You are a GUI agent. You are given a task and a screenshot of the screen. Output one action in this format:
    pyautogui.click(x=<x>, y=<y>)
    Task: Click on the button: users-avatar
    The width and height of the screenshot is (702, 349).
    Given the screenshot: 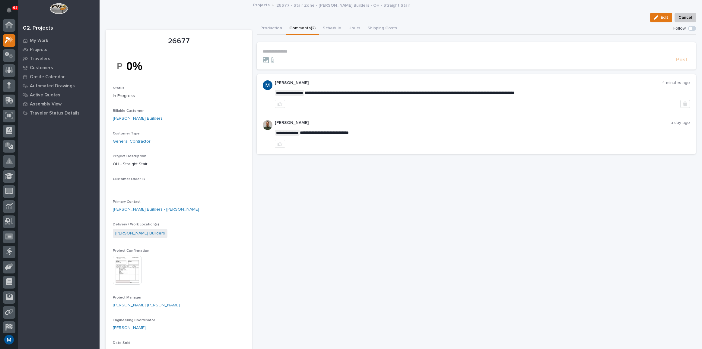 What is the action you would take?
    pyautogui.click(x=9, y=339)
    